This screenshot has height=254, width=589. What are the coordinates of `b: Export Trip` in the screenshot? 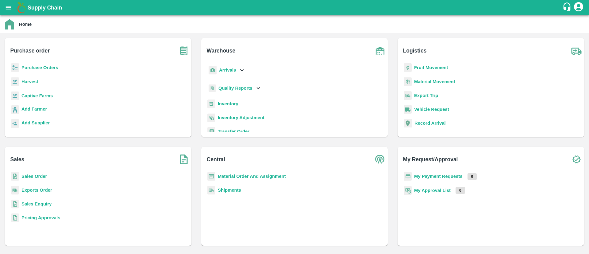 It's located at (426, 95).